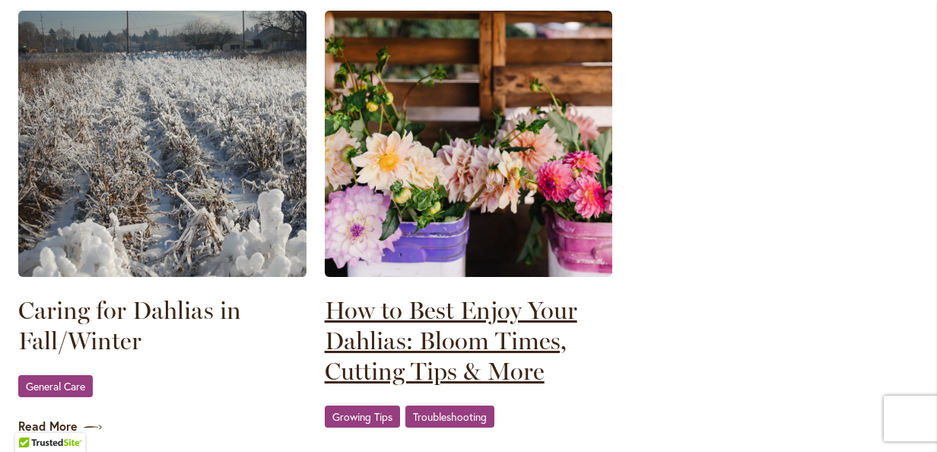 This screenshot has width=937, height=452. Describe the element at coordinates (55, 385) in the screenshot. I see `span: General Care` at that location.